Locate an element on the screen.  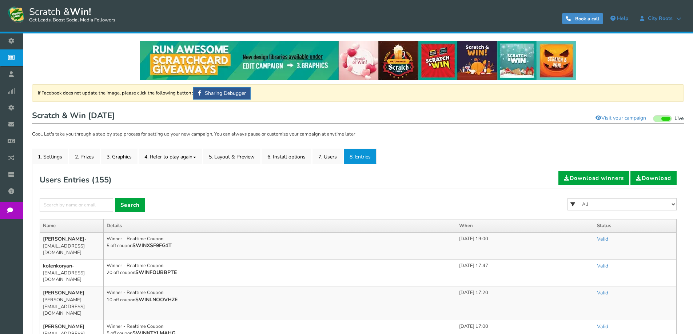
a: Download winners is located at coordinates (593, 178).